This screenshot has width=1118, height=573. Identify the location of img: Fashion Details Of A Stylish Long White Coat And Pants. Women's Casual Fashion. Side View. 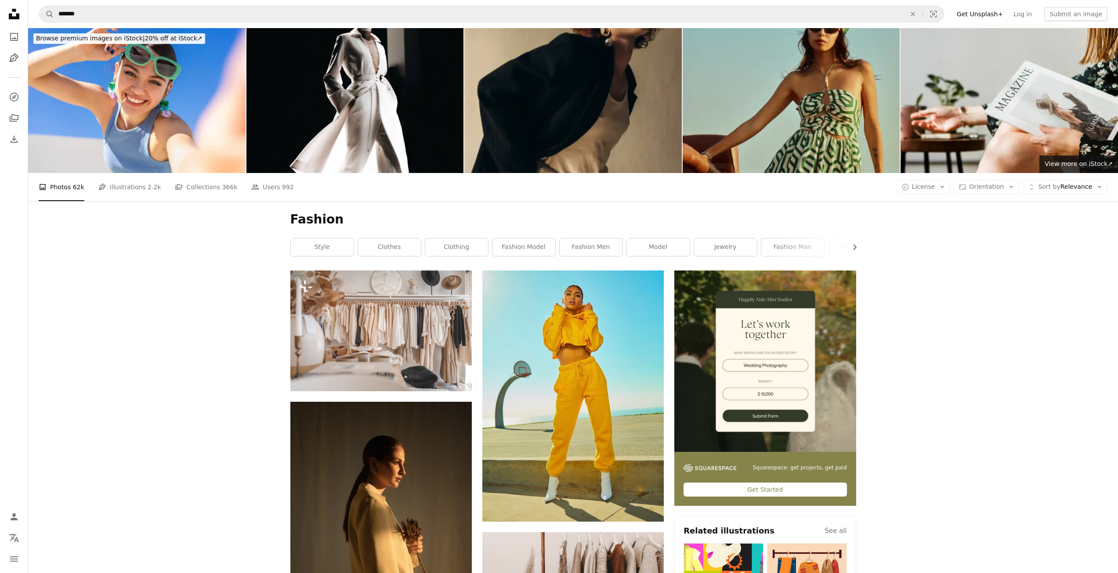
(355, 101).